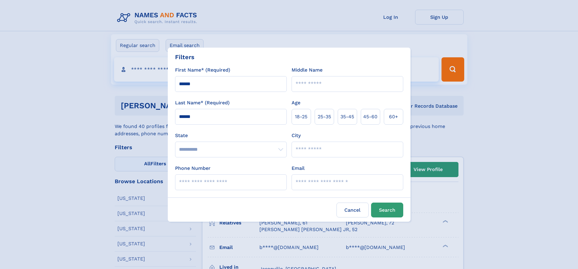 The width and height of the screenshot is (578, 269). I want to click on span: 60+, so click(393, 117).